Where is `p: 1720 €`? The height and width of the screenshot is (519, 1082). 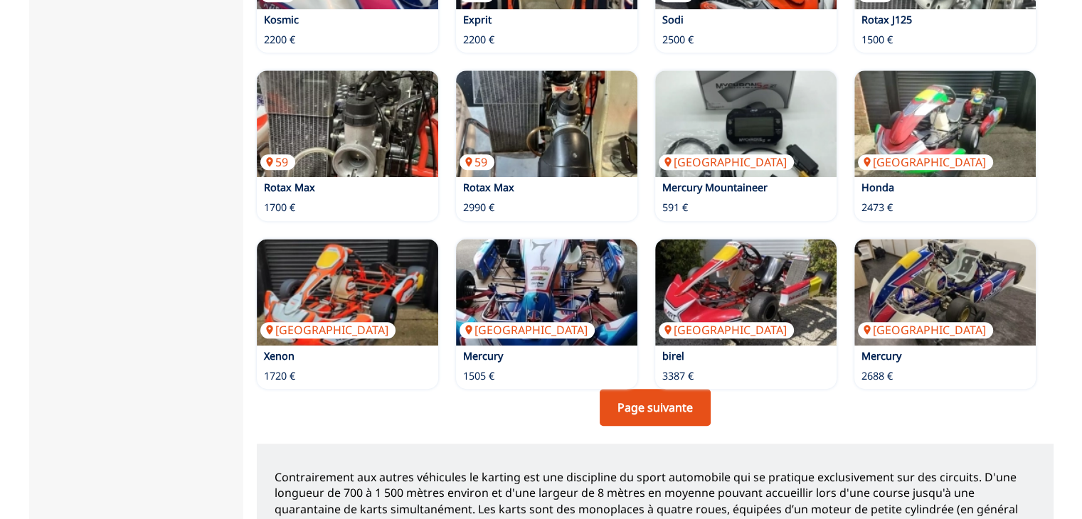 p: 1720 € is located at coordinates (279, 376).